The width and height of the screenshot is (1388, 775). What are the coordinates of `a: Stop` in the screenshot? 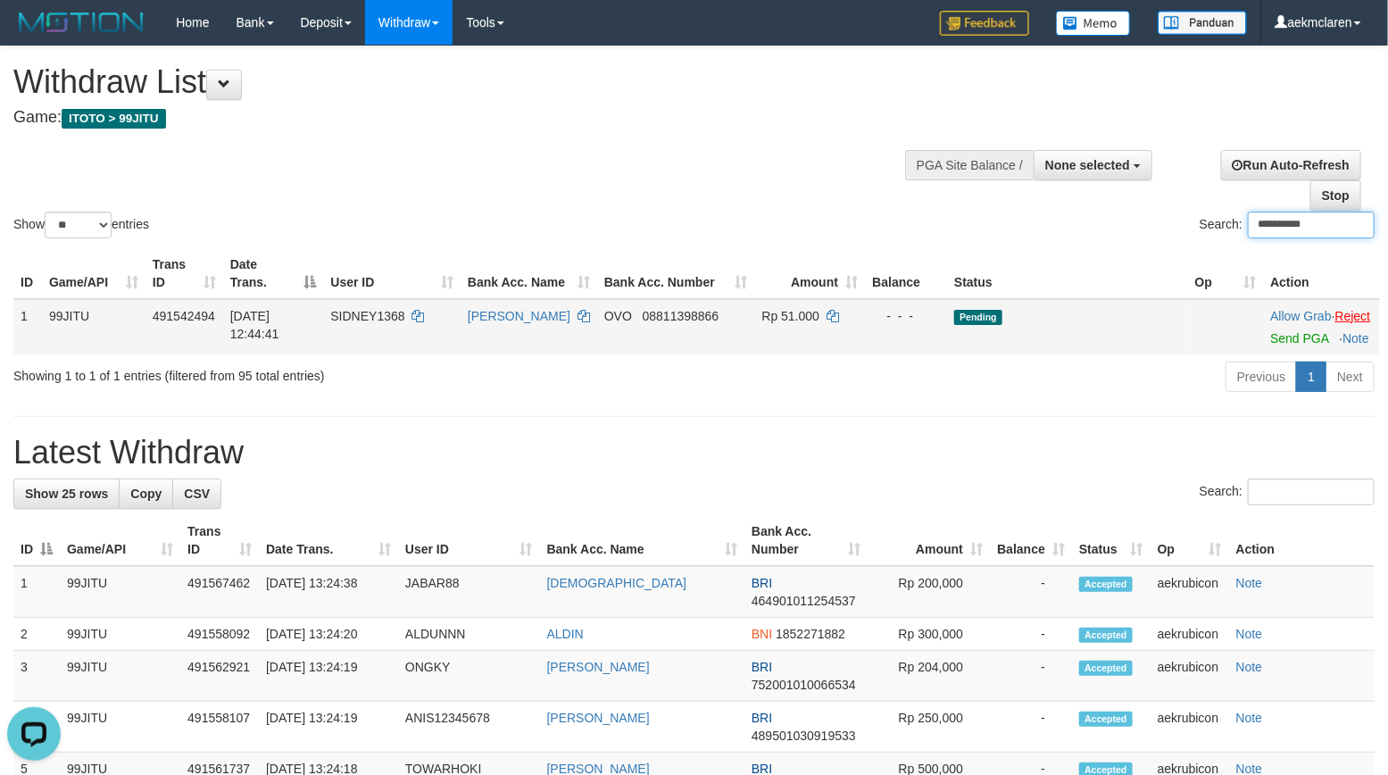 It's located at (1335, 195).